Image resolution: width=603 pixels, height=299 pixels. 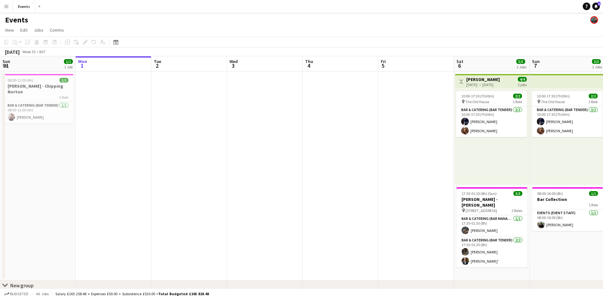 What do you see at coordinates (479, 193) in the screenshot?
I see `span: 17:30-01:30 (8h) (Sun)` at bounding box center [479, 193].